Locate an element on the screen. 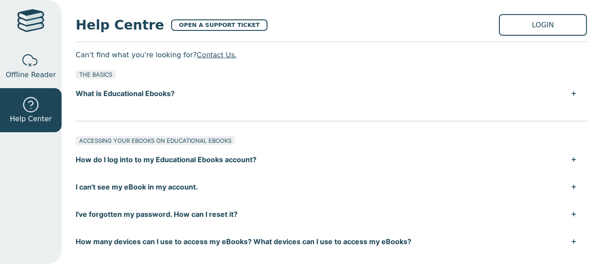  button: I've forgotten my password. How can I reset it? is located at coordinates (331, 214).